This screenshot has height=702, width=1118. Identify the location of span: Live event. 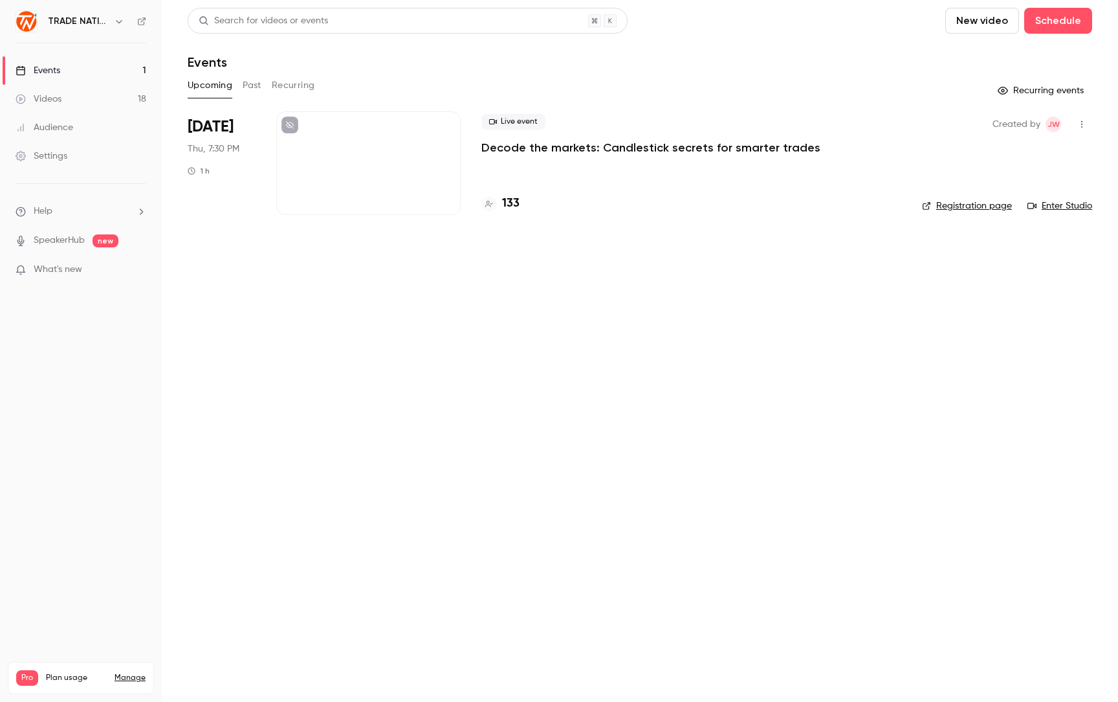
(513, 122).